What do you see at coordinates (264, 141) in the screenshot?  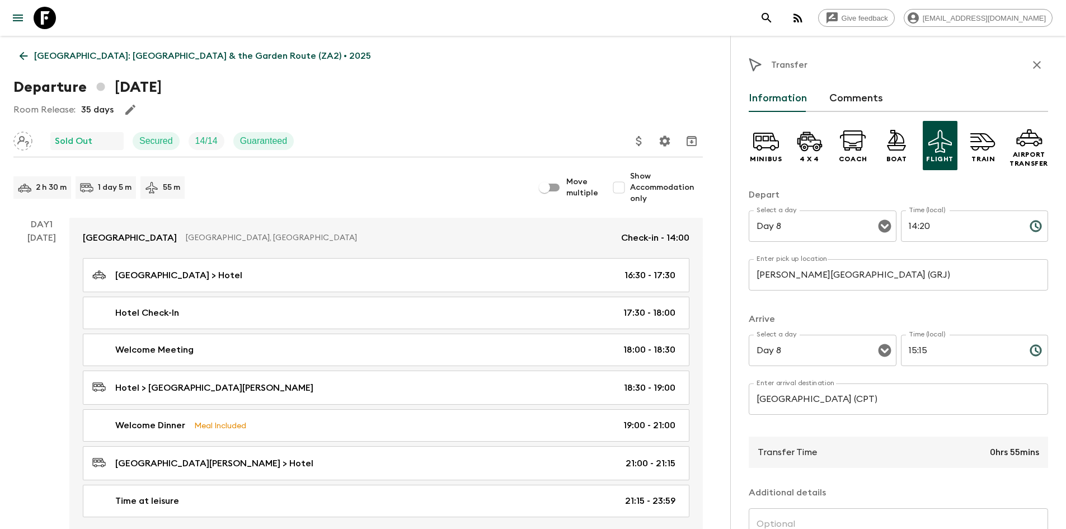 I see `p: Guaranteed` at bounding box center [264, 141].